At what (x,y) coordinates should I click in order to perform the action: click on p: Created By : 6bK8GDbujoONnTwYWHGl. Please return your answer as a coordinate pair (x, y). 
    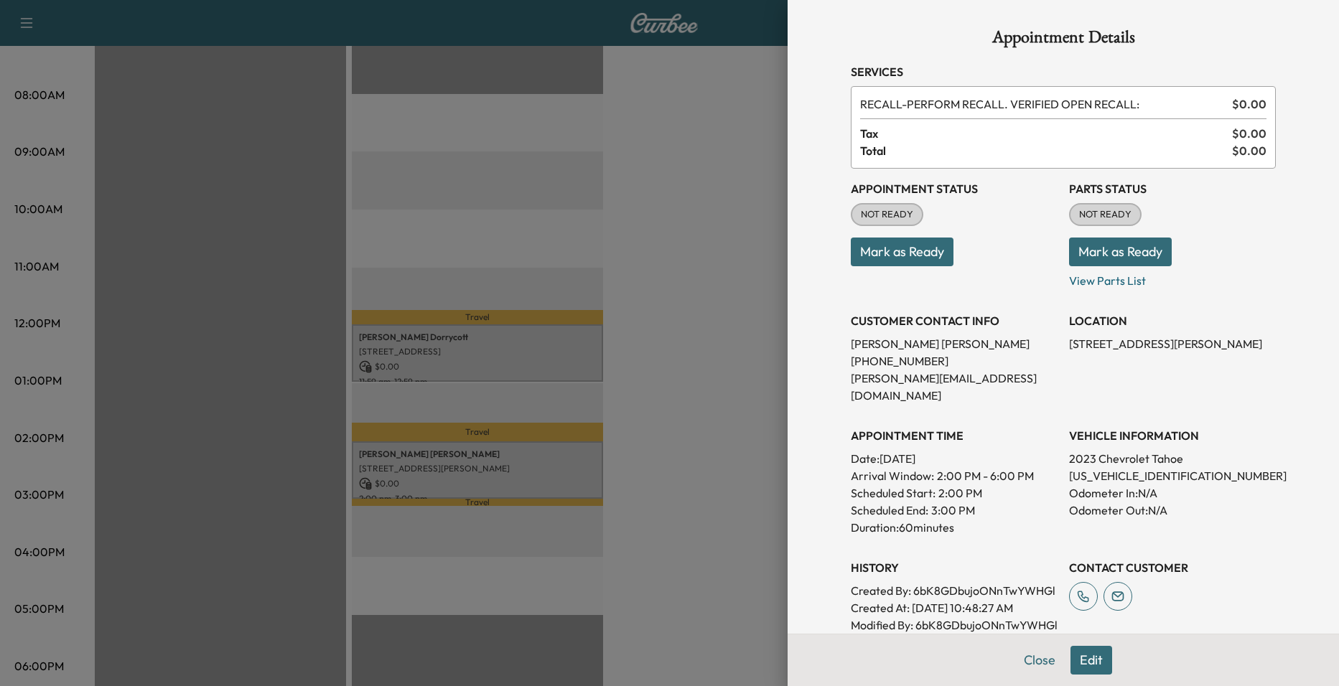
    Looking at the image, I should click on (954, 591).